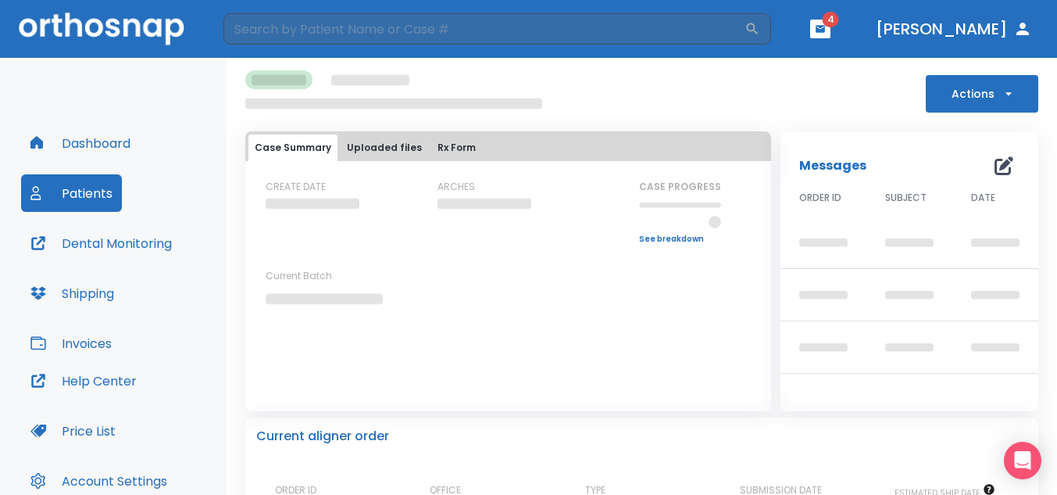 The width and height of the screenshot is (1057, 495). I want to click on a: Dental Monitoring, so click(101, 243).